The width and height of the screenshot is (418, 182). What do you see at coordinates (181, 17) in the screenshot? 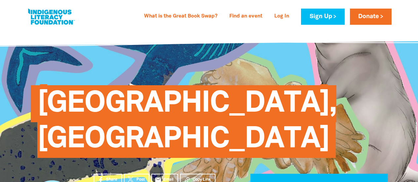
I see `a: What is the Great Book Swap?` at bounding box center [181, 17].